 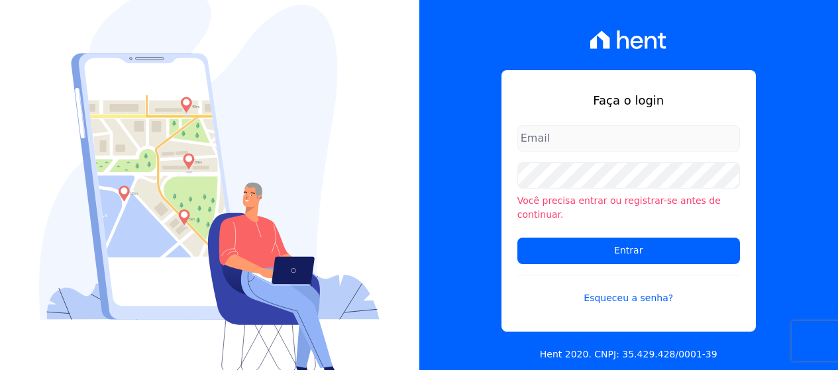 I want to click on input: Entrar, so click(x=629, y=251).